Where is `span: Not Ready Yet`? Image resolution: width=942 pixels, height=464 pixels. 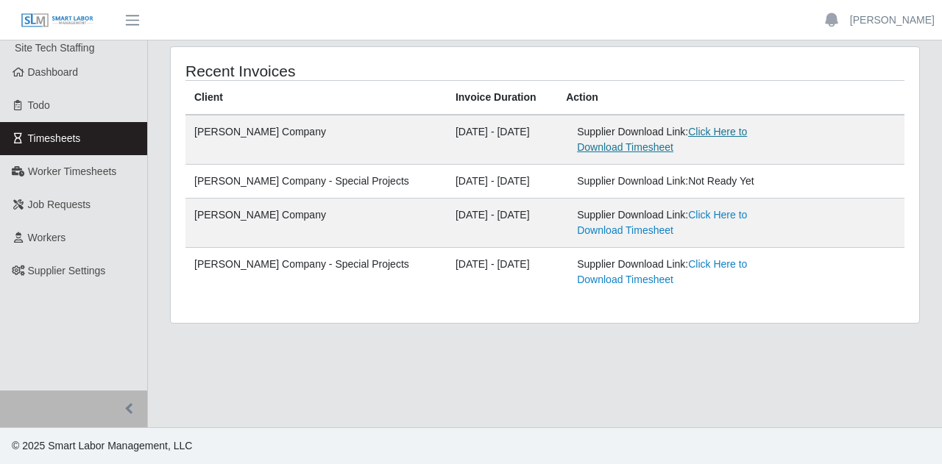 span: Not Ready Yet is located at coordinates (721, 181).